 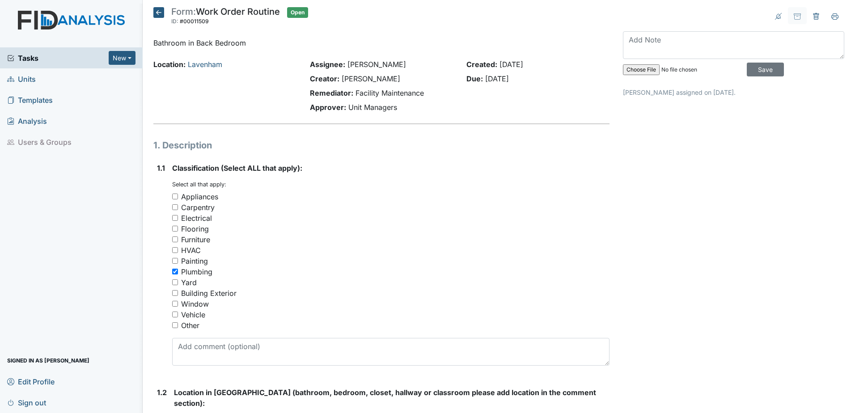 What do you see at coordinates (373, 107) in the screenshot?
I see `span: Unit Managers` at bounding box center [373, 107].